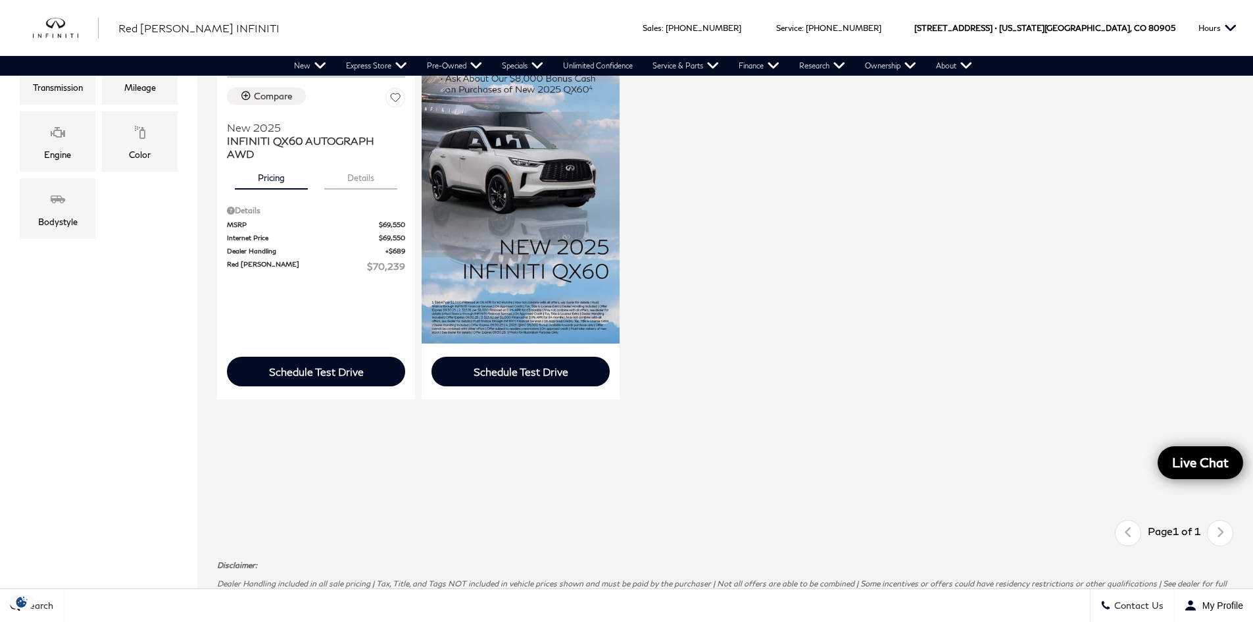  Describe the element at coordinates (140, 87) in the screenshot. I see `div: Mileage` at that location.